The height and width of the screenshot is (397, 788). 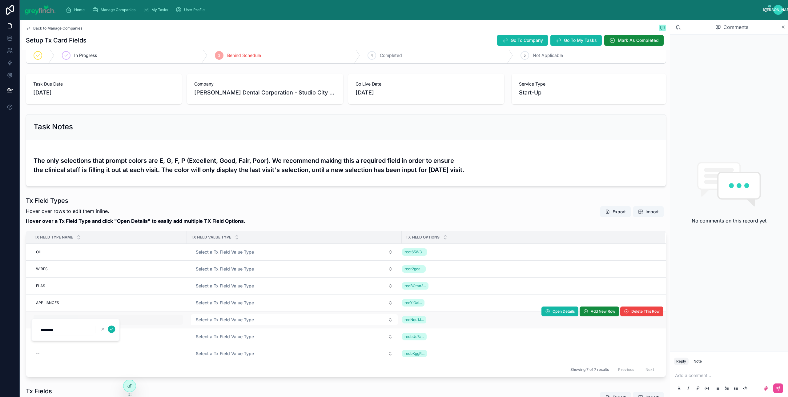 I want to click on span: ELAS, so click(x=41, y=286).